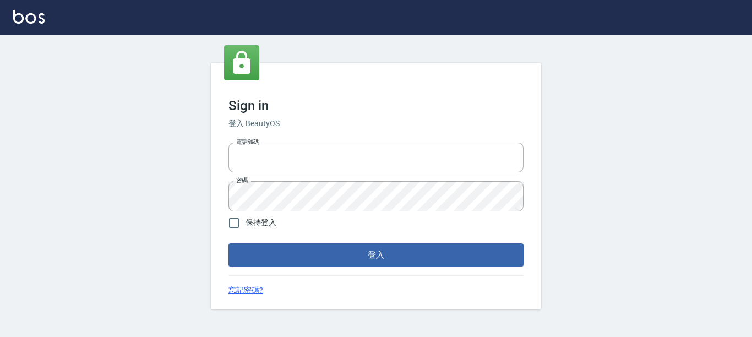  I want to click on label: 電話號碼, so click(248, 141).